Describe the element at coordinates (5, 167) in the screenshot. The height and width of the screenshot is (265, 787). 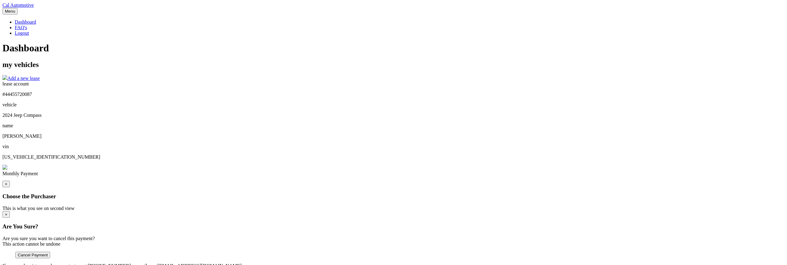
I see `img: accordion-active.svg` at that location.